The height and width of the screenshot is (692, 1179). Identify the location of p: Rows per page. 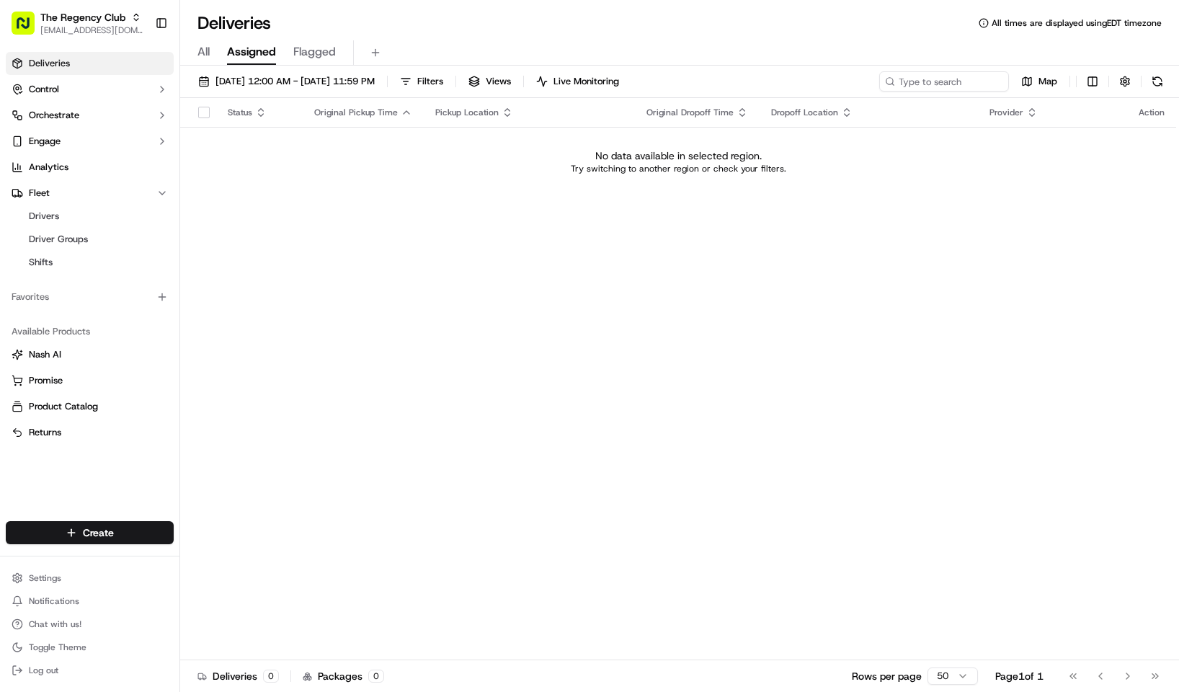
(886, 676).